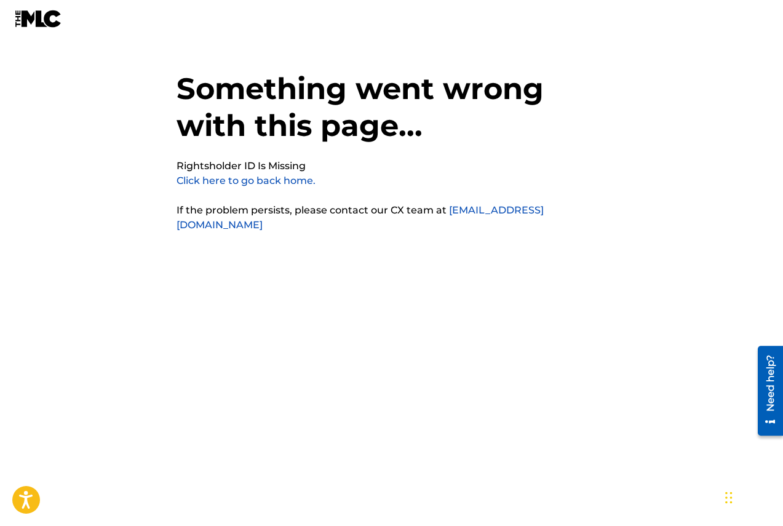  What do you see at coordinates (241, 166) in the screenshot?
I see `pre: Rightsholder ID Is Missing` at bounding box center [241, 166].